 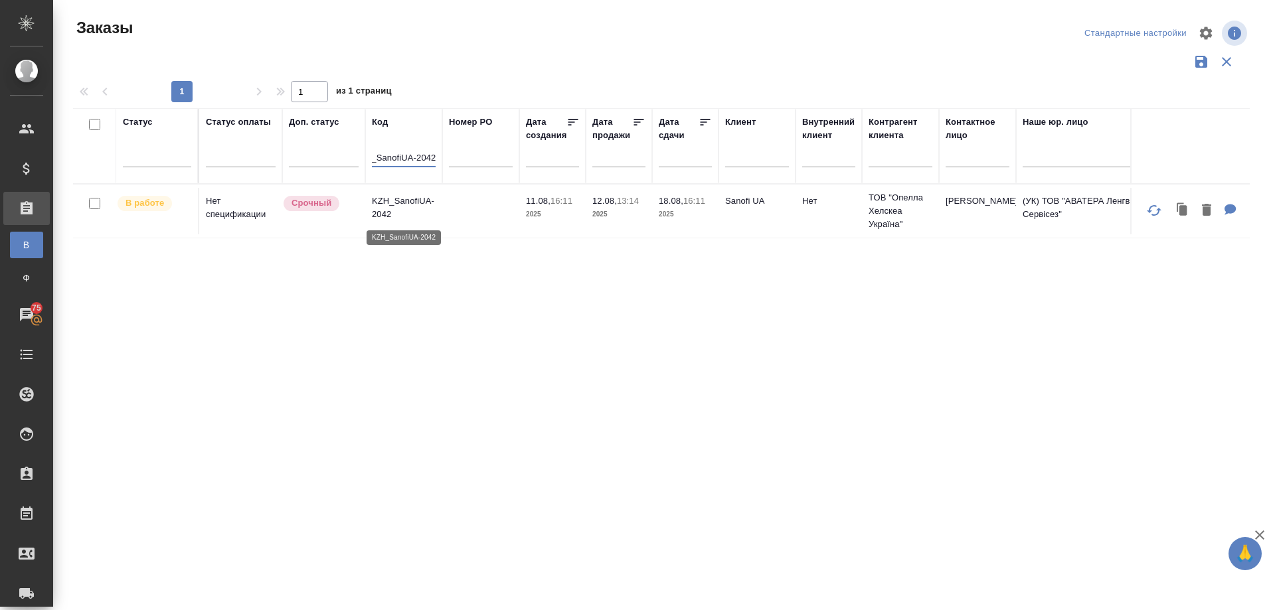 I want to click on div: Код, so click(x=380, y=122).